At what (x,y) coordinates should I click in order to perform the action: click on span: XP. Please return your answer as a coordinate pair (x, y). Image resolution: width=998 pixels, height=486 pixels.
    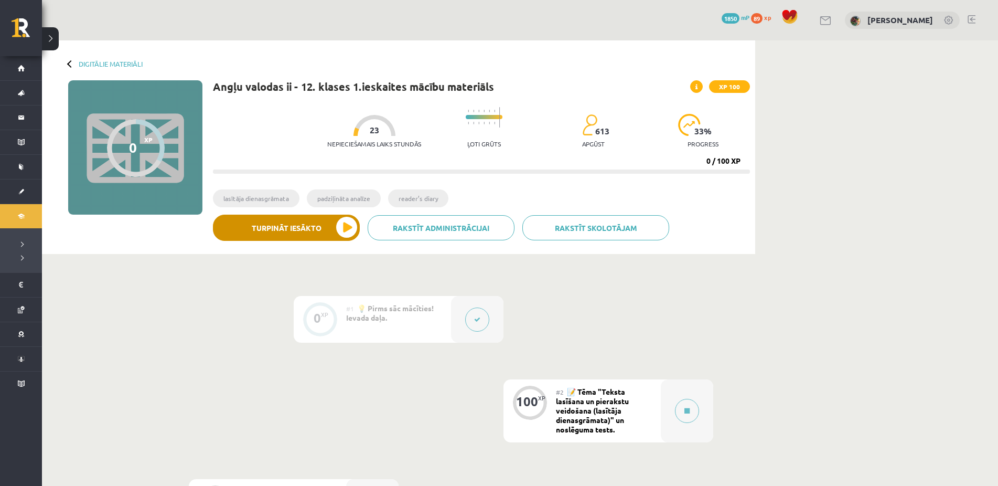
    Looking at the image, I should click on (148, 140).